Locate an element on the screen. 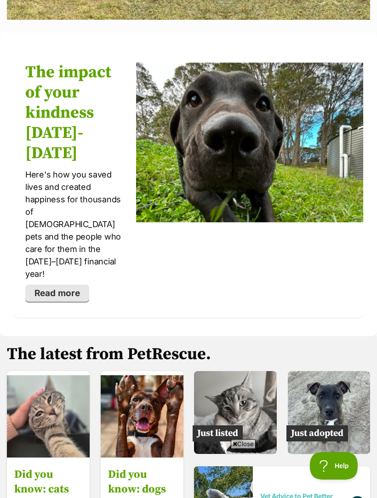 This screenshot has height=498, width=377. a: Just listed is located at coordinates (235, 451).